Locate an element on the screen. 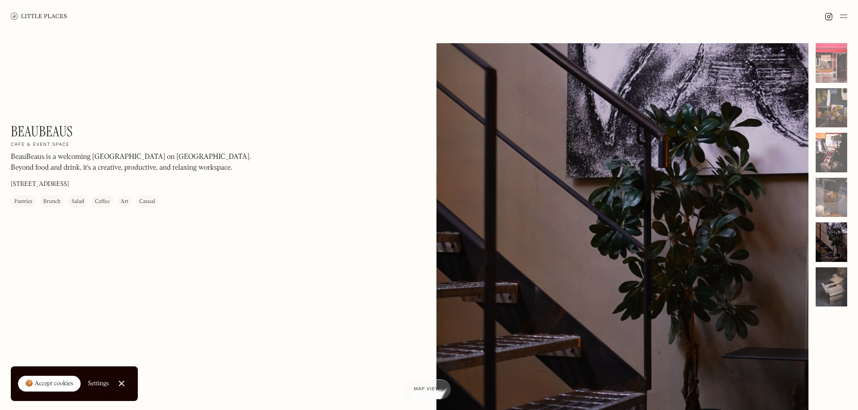 The height and width of the screenshot is (410, 858). h1: BeauBeaus is located at coordinates (42, 131).